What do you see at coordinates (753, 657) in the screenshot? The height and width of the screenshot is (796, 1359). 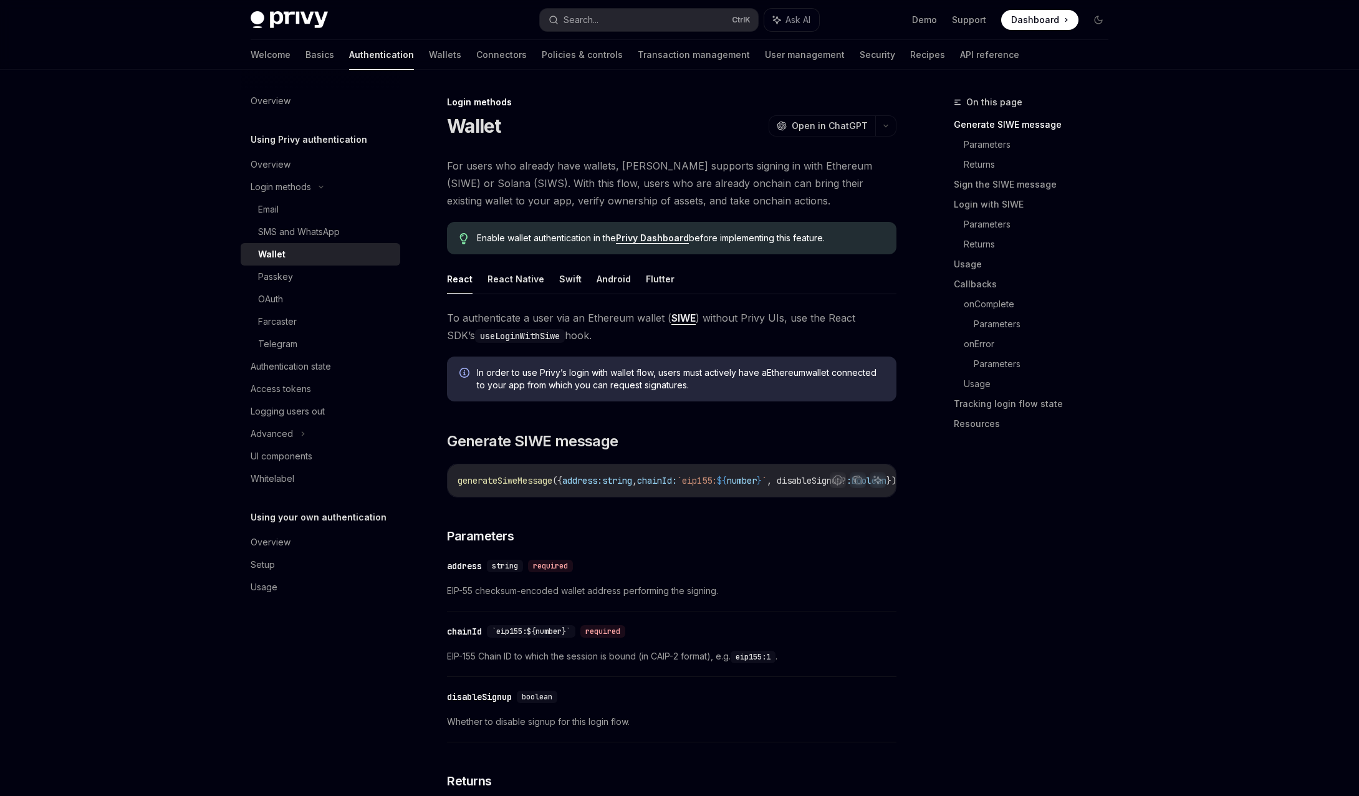 I see `code: eip155:1` at bounding box center [753, 657].